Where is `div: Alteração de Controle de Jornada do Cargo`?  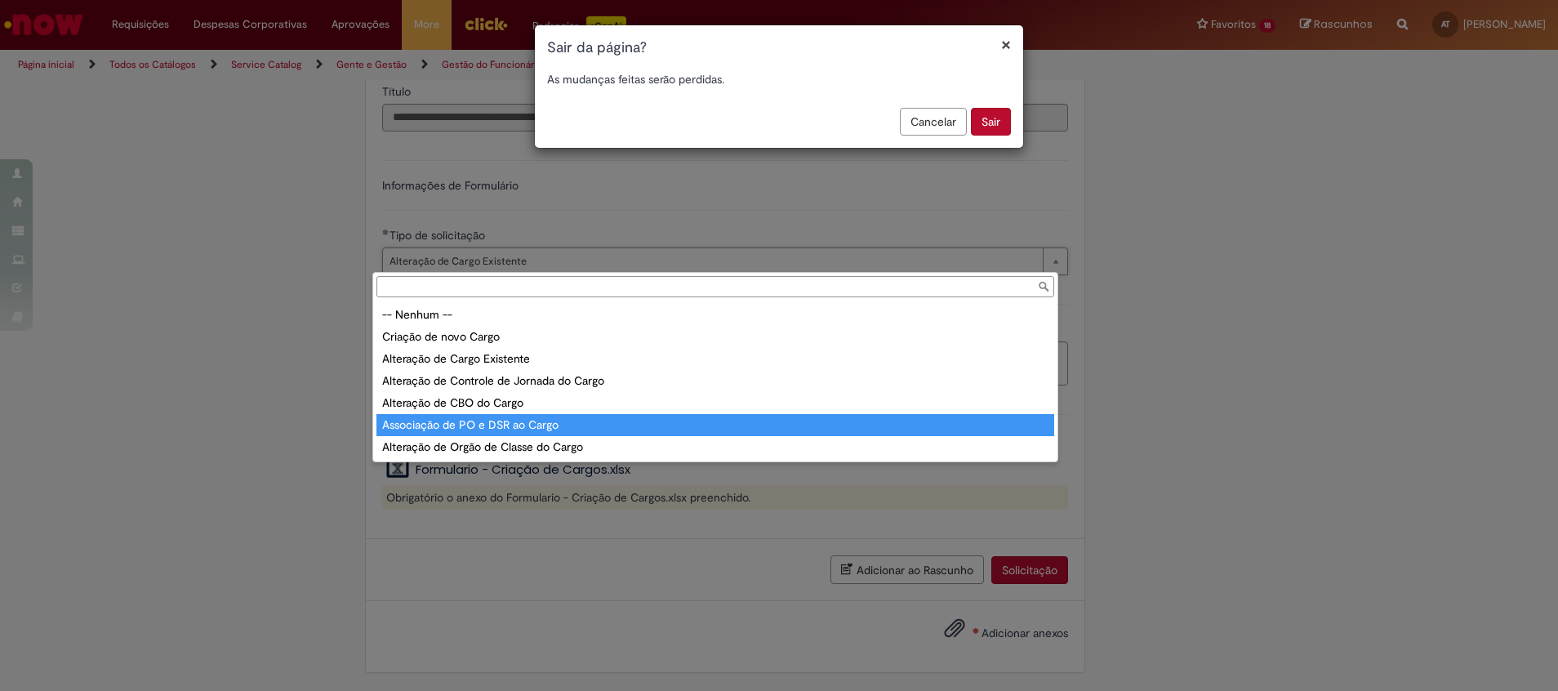 div: Alteração de Controle de Jornada do Cargo is located at coordinates (715, 381).